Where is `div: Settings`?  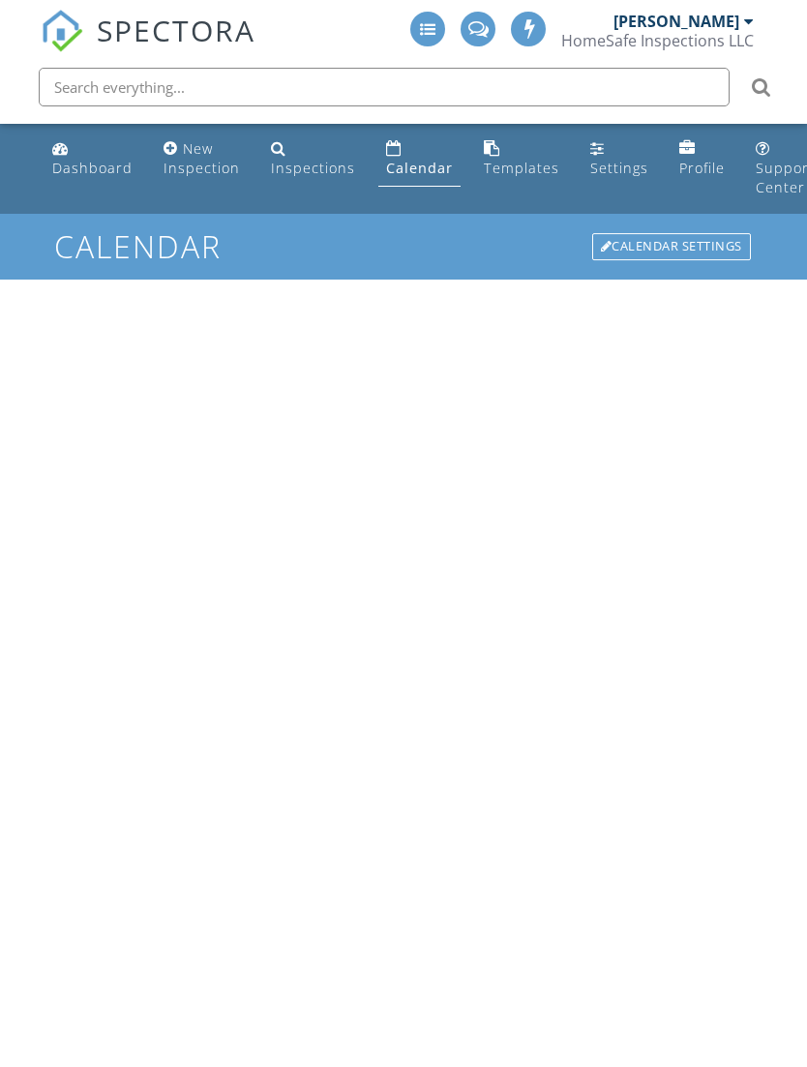 div: Settings is located at coordinates (619, 167).